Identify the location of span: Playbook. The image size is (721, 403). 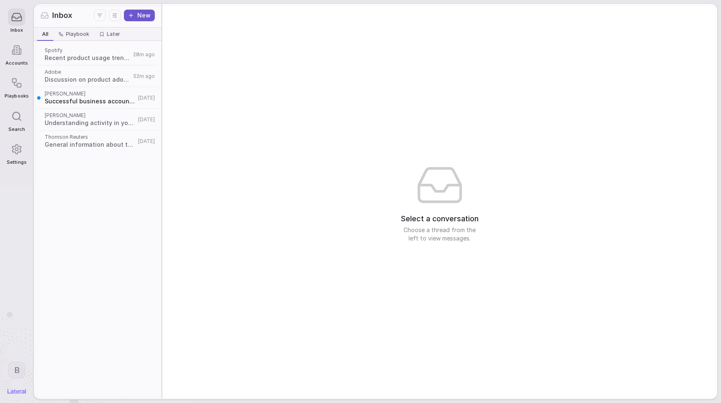
(78, 34).